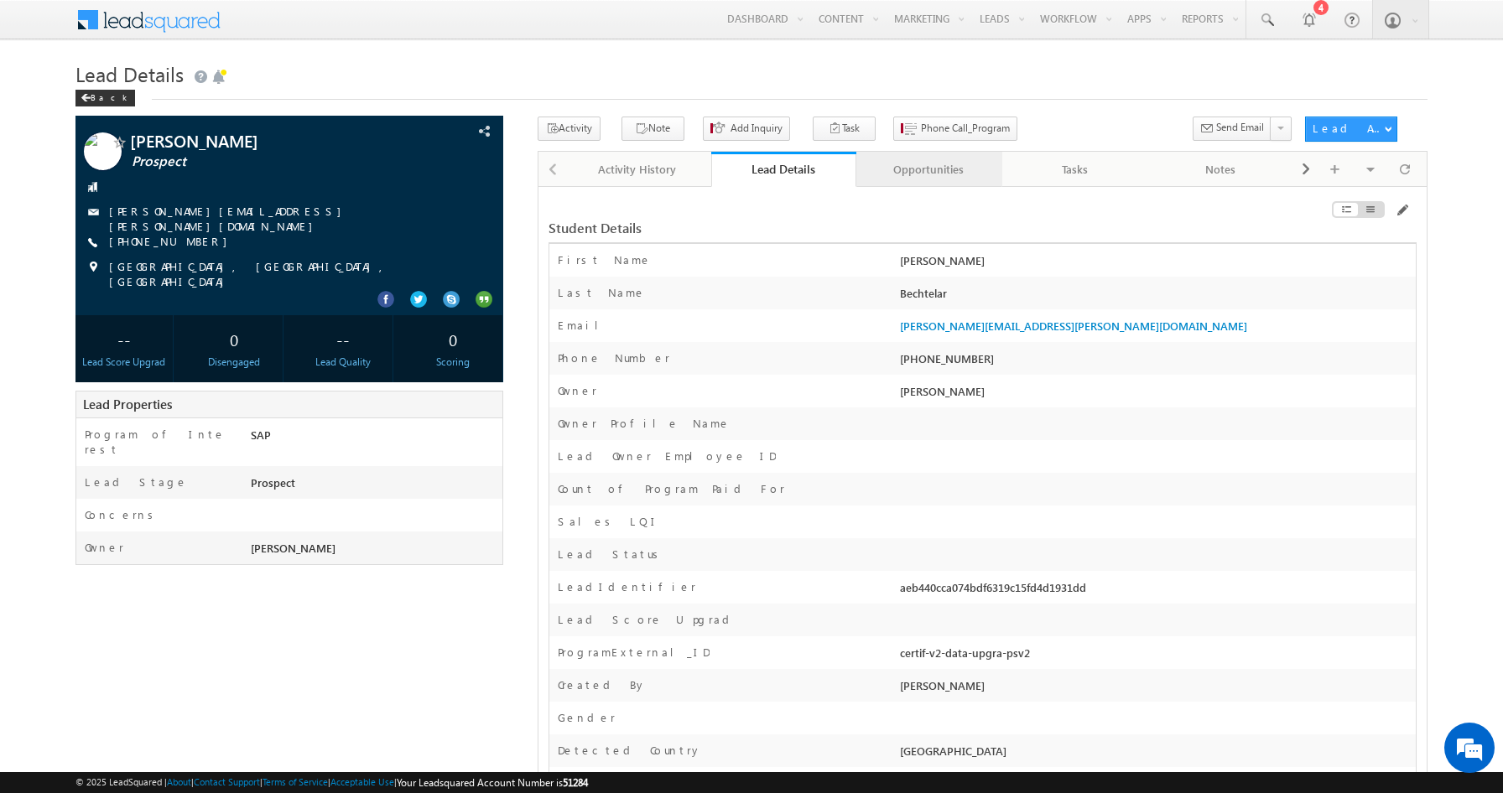 The image size is (1503, 793). What do you see at coordinates (602, 685) in the screenshot?
I see `label: Created By` at bounding box center [602, 685].